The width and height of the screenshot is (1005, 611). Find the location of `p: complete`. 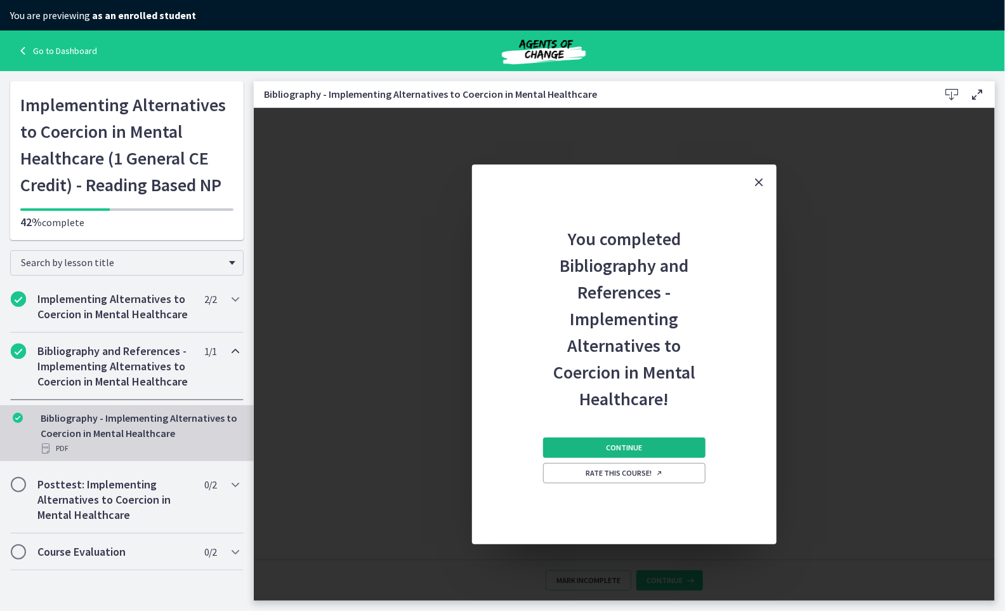

p: complete is located at coordinates (127, 222).